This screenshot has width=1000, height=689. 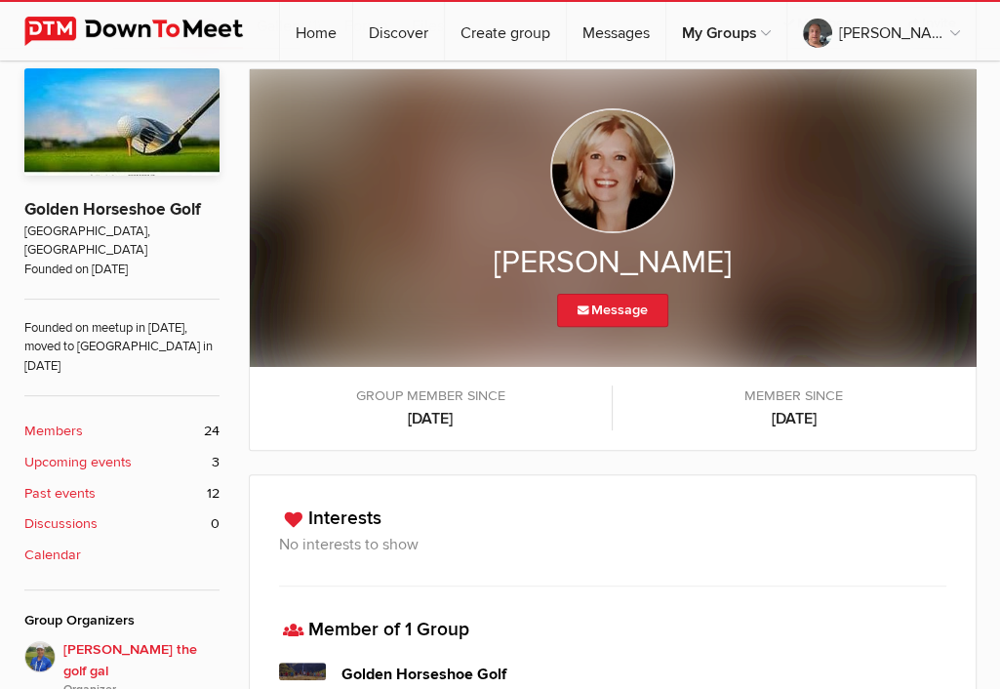 What do you see at coordinates (54, 431) in the screenshot?
I see `b: Members` at bounding box center [54, 431].